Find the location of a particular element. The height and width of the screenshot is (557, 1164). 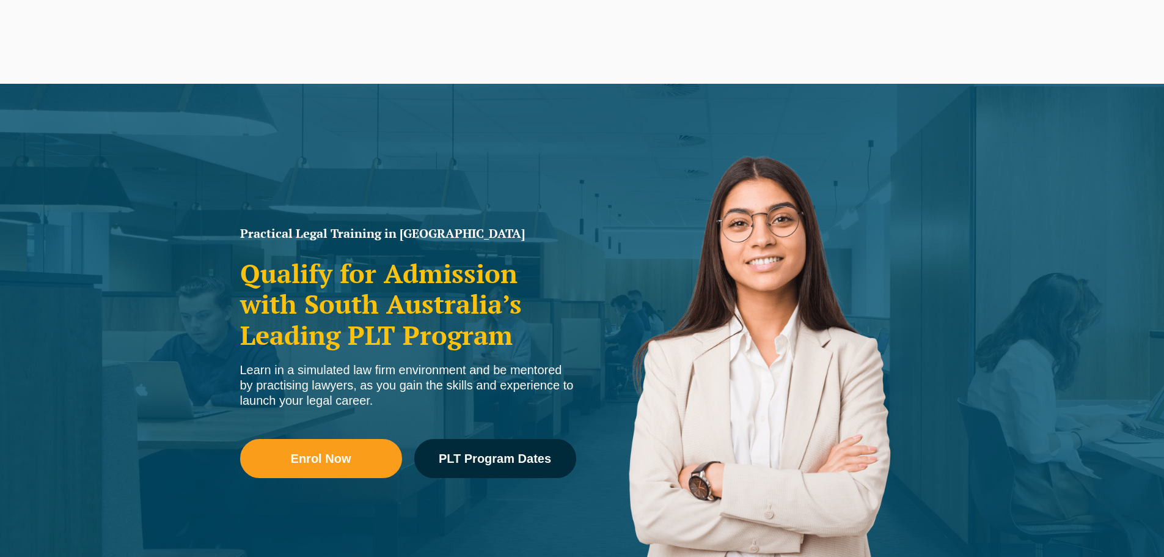

a: PLT Program Dates is located at coordinates (495, 458).